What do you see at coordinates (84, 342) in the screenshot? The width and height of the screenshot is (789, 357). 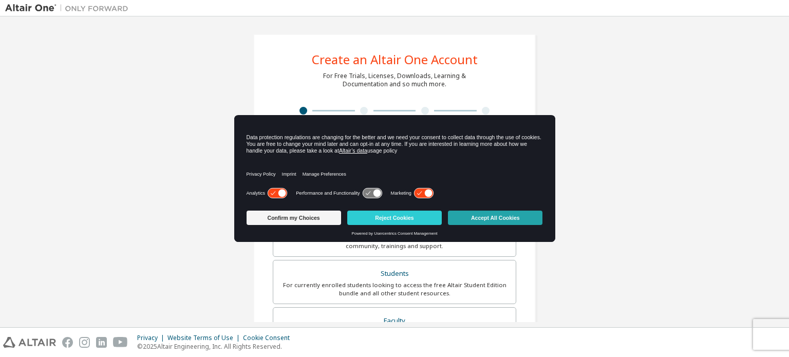 I see `img: instagram.svg` at bounding box center [84, 342].